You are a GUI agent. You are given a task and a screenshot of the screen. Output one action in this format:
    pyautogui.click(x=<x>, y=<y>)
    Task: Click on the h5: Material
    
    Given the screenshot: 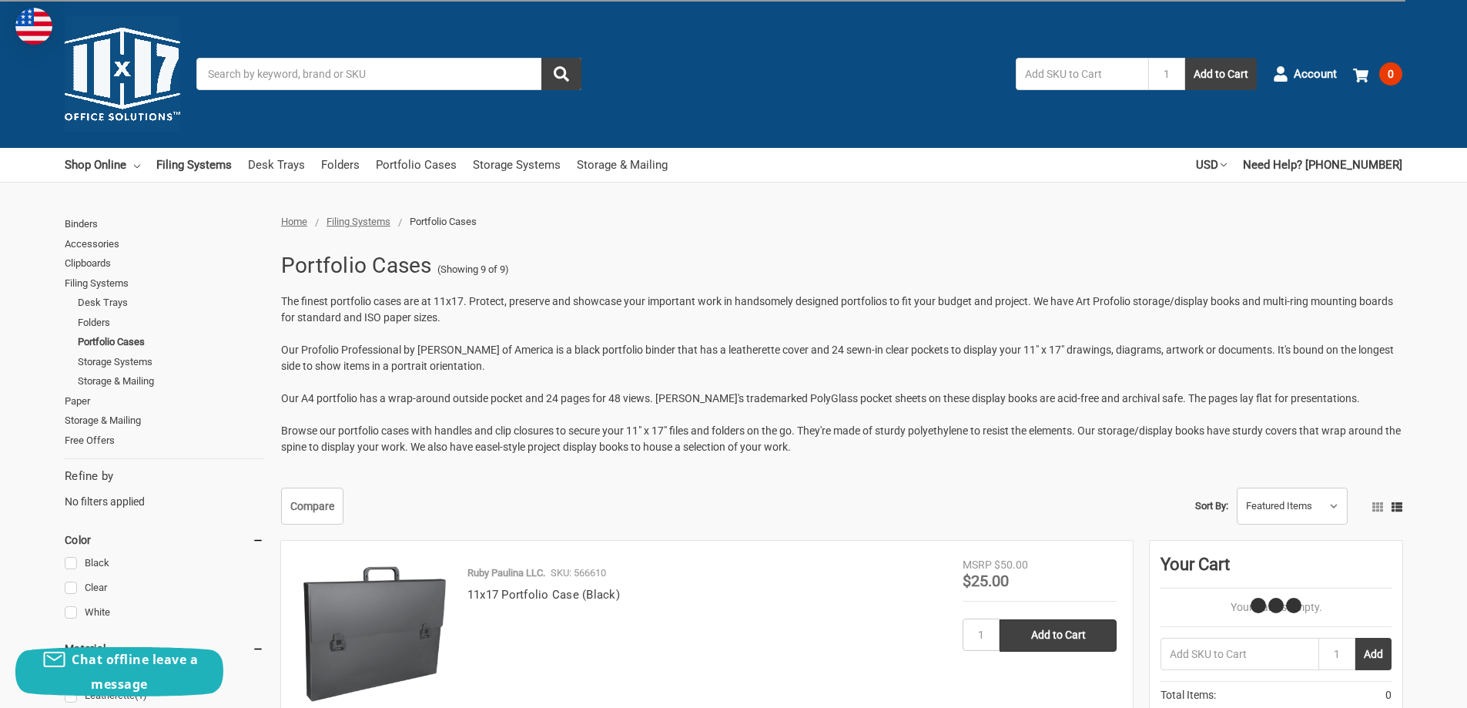 What is the action you would take?
    pyautogui.click(x=164, y=648)
    